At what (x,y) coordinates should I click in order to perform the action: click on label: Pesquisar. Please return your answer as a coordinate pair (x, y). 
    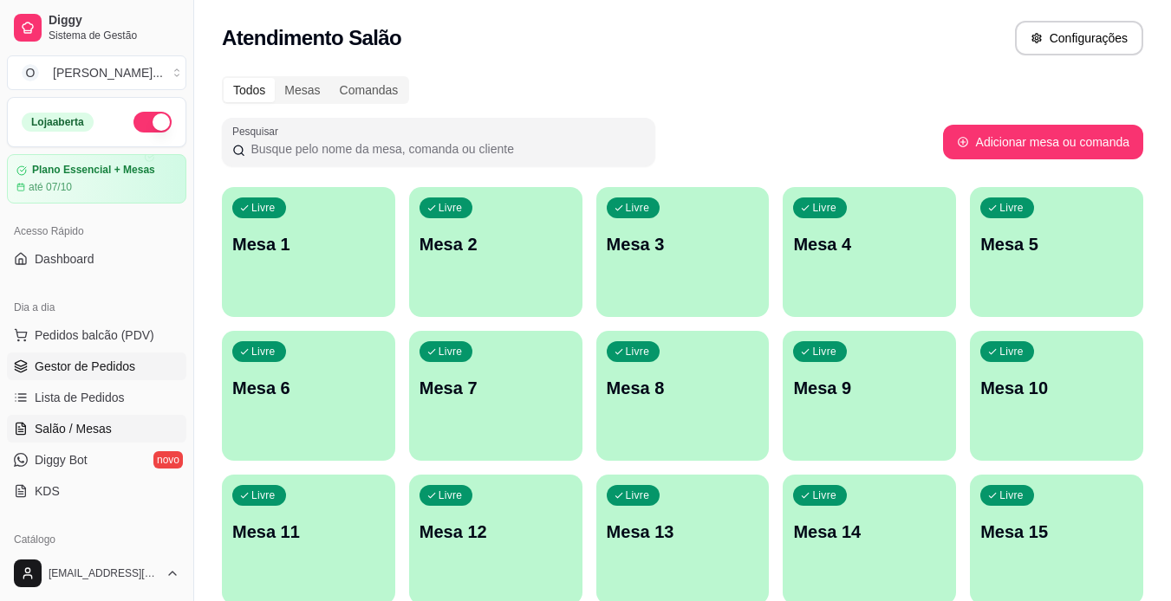
    Looking at the image, I should click on (258, 131).